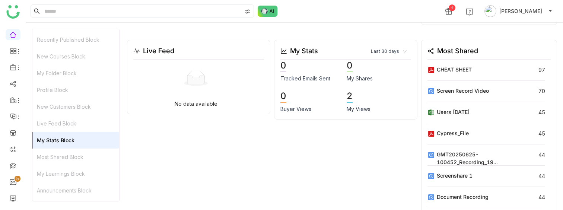 The height and width of the screenshot is (210, 563). What do you see at coordinates (454, 69) in the screenshot?
I see `div: CHEAT SHEET` at bounding box center [454, 69].